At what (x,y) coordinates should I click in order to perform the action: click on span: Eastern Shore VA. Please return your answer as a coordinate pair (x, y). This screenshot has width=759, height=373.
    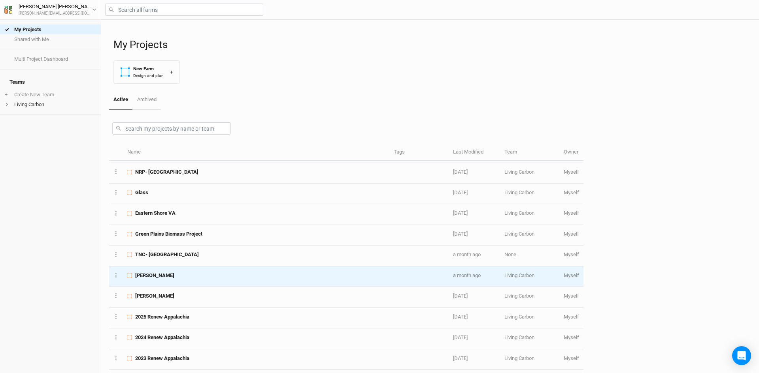
    Looking at the image, I should click on (155, 213).